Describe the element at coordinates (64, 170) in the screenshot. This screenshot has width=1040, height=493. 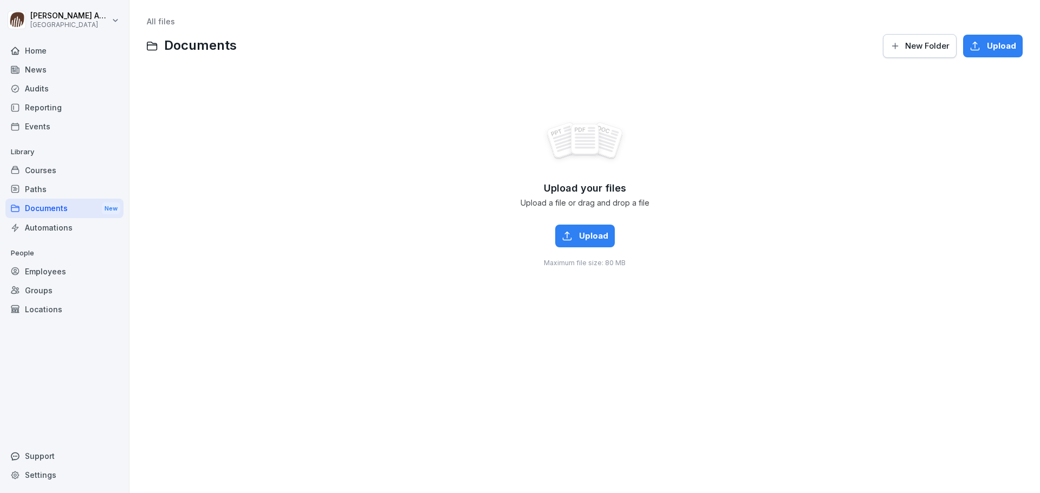
I see `div: Courses` at that location.